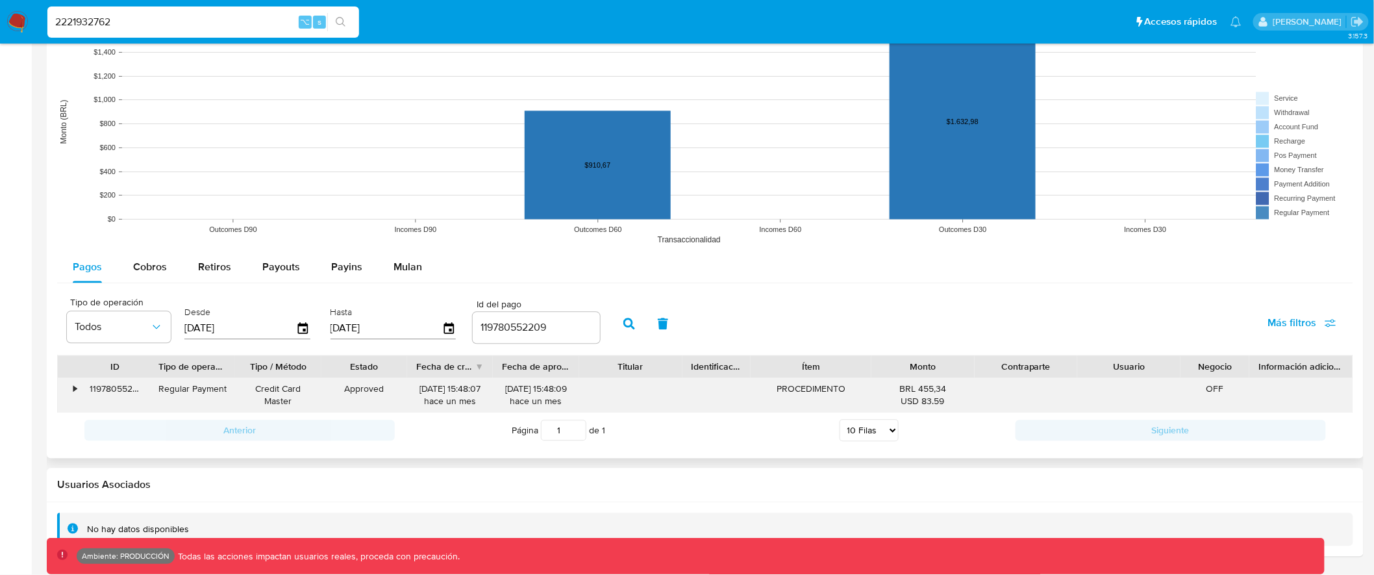  Describe the element at coordinates (1309, 21) in the screenshot. I see `p: diego.assum@mercadolibre.com` at that location.